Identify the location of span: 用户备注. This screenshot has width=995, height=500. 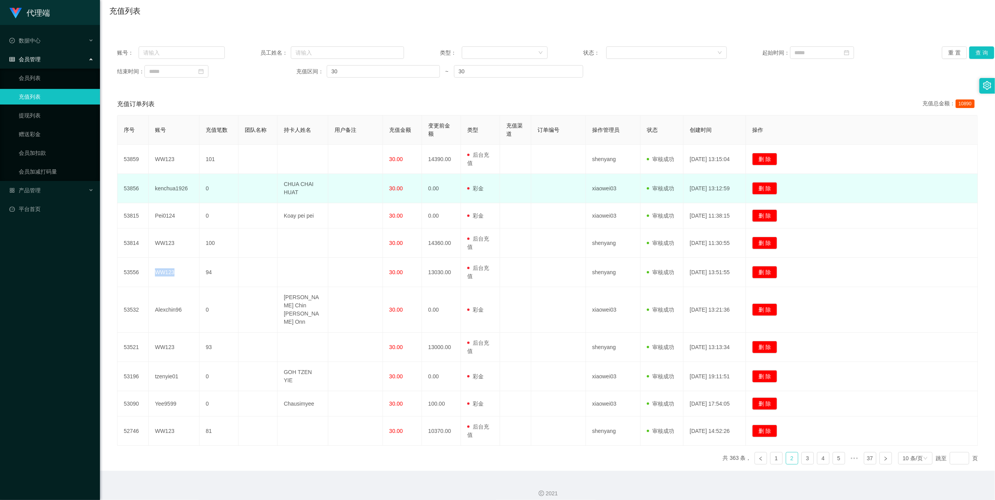
(346, 130).